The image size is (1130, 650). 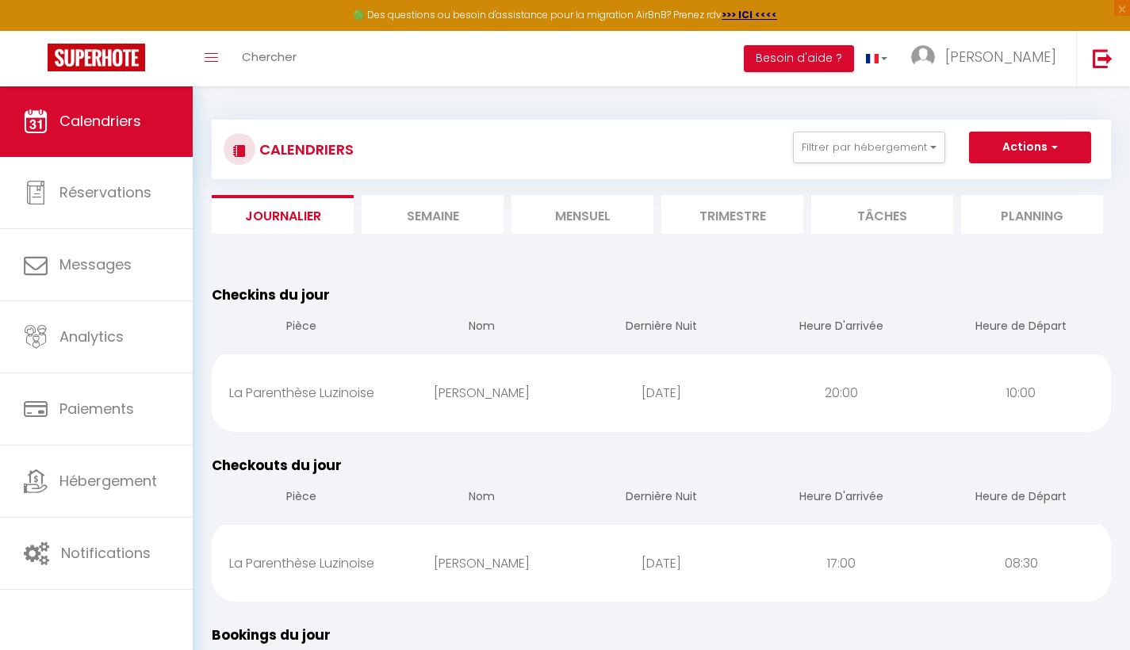 I want to click on div: 17:00, so click(x=841, y=563).